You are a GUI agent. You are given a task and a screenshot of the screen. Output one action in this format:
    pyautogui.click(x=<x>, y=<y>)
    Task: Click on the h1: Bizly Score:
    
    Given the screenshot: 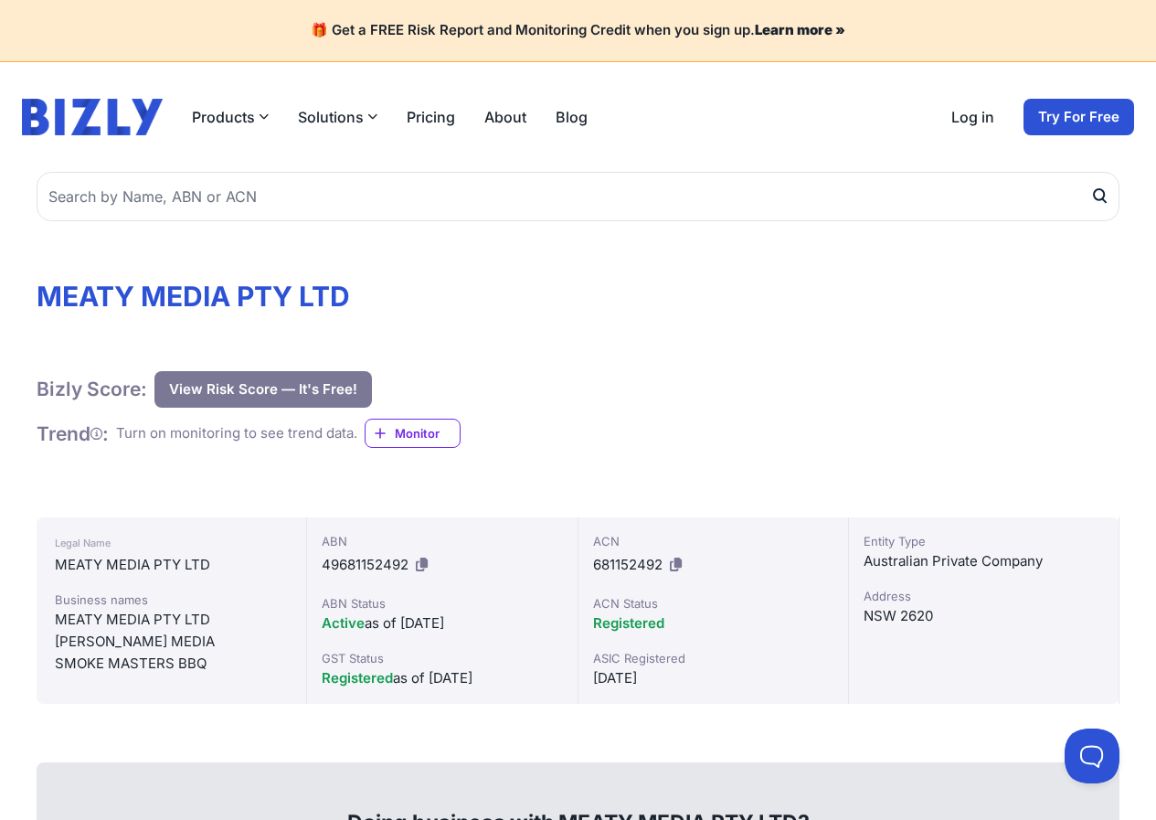 What is the action you would take?
    pyautogui.click(x=91, y=388)
    